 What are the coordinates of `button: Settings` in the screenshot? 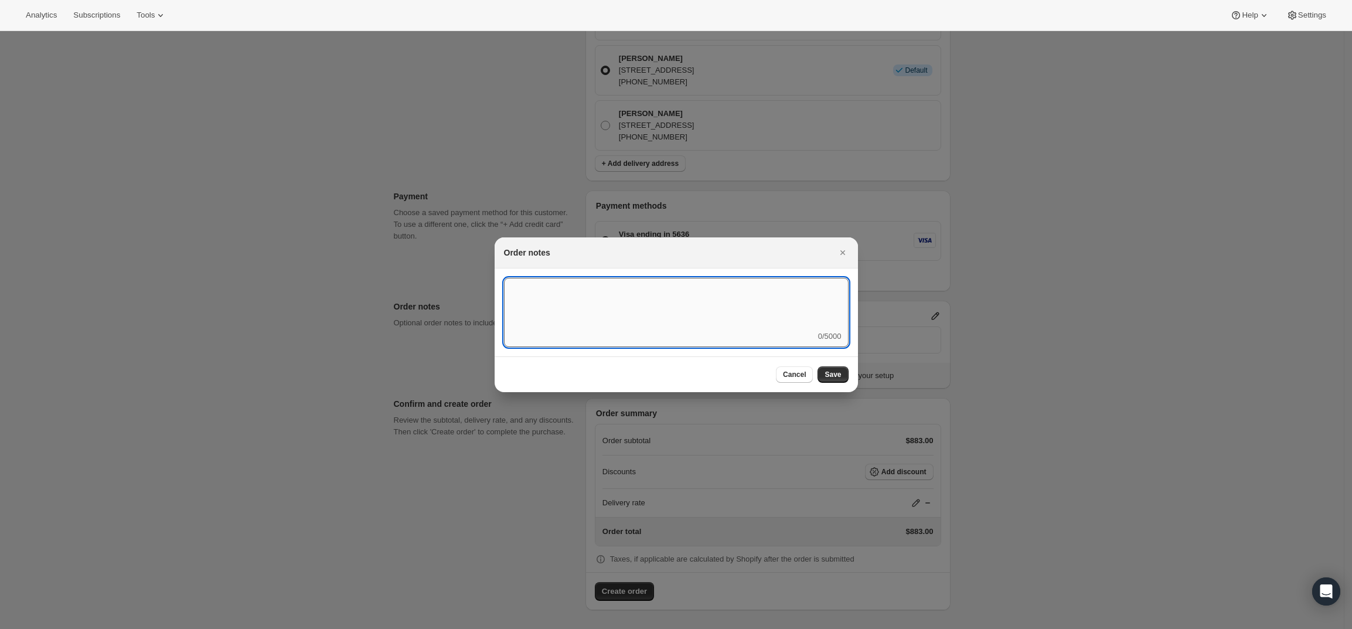 It's located at (1306, 15).